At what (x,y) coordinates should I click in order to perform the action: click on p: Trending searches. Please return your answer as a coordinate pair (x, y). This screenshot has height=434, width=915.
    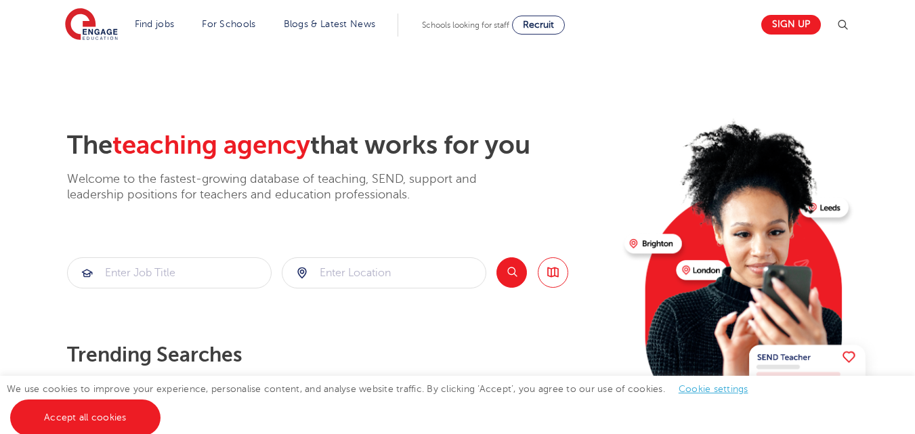
    Looking at the image, I should click on (340, 355).